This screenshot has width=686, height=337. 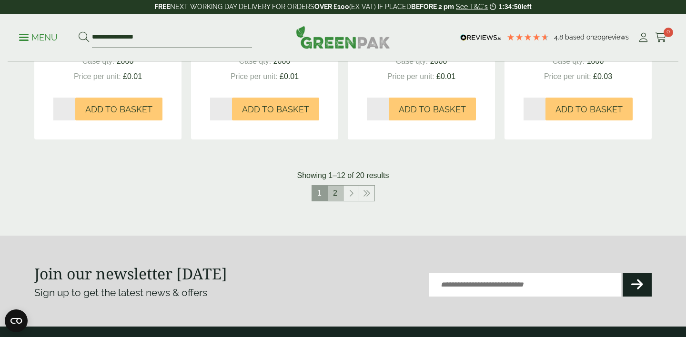 What do you see at coordinates (661, 38) in the screenshot?
I see `i: Cart` at bounding box center [661, 38].